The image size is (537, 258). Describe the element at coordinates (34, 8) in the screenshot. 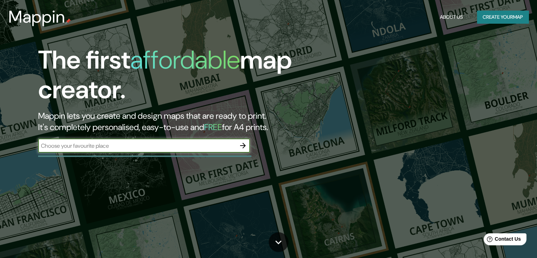

I see `span: Contact Us` at that location.